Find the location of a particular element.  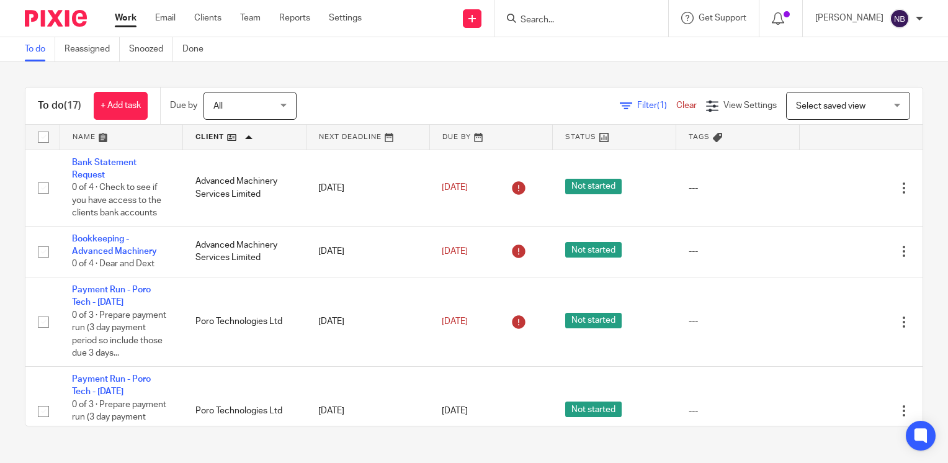

a: Reassigned is located at coordinates (92, 49).